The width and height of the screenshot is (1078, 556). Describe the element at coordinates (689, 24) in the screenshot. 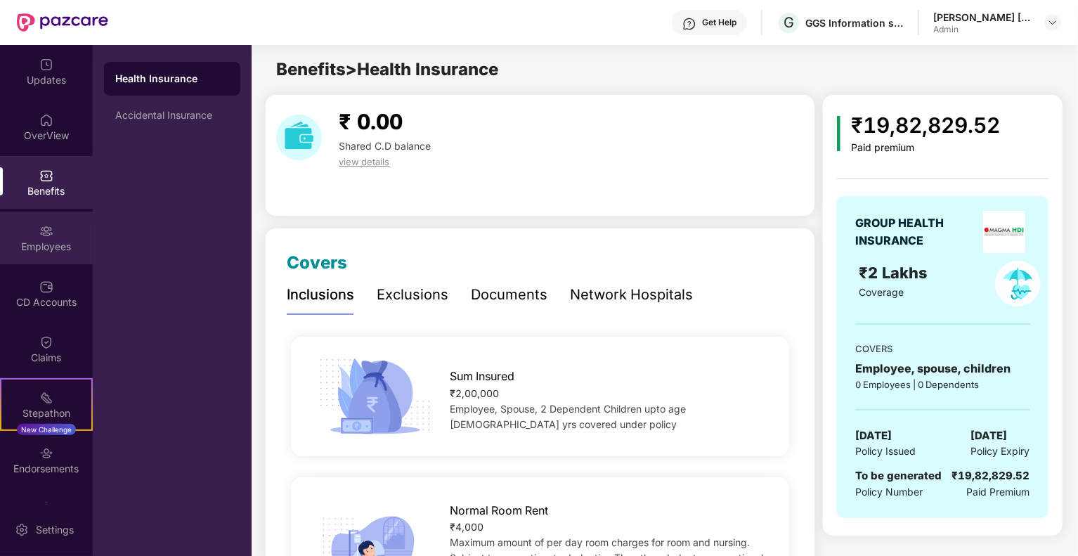

I see `img: svg+xml;base64,PHN2ZyBpZD0iSGVscC0zMngzMiIgeG1sbnM9Imh0dHA6Ly93d3cudzMub3JnLzIwMDAvc3ZnIiB3aWR0aD...` at that location.